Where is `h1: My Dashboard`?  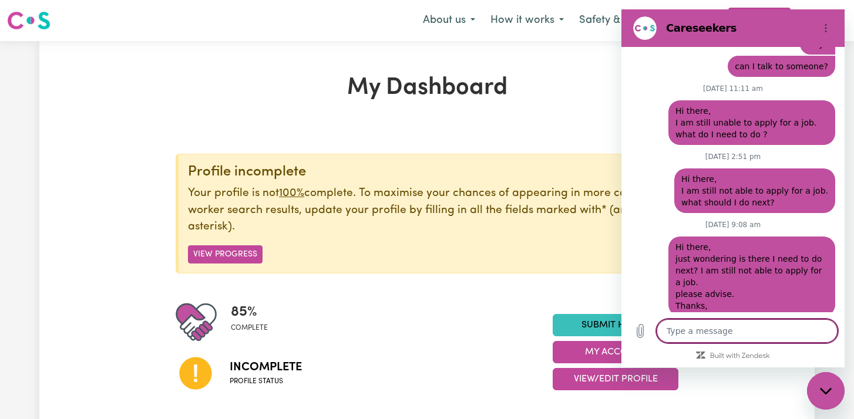 h1: My Dashboard is located at coordinates (427, 88).